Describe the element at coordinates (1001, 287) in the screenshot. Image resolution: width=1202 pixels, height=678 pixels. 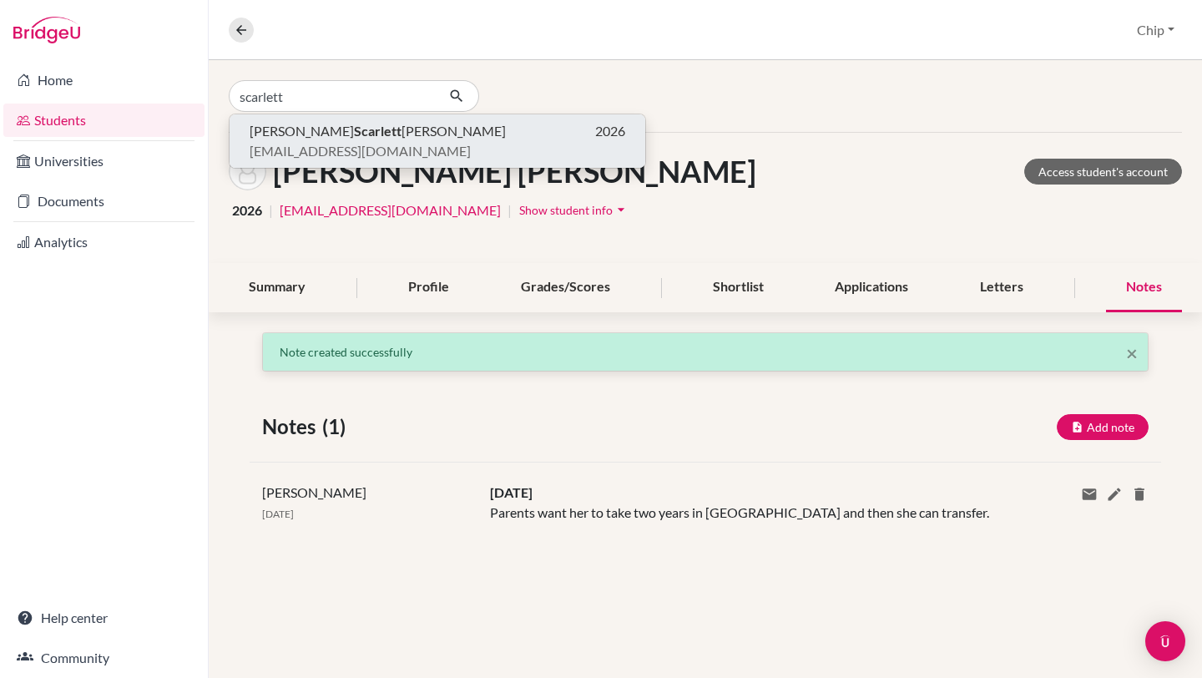
I see `div: Letters` at that location.